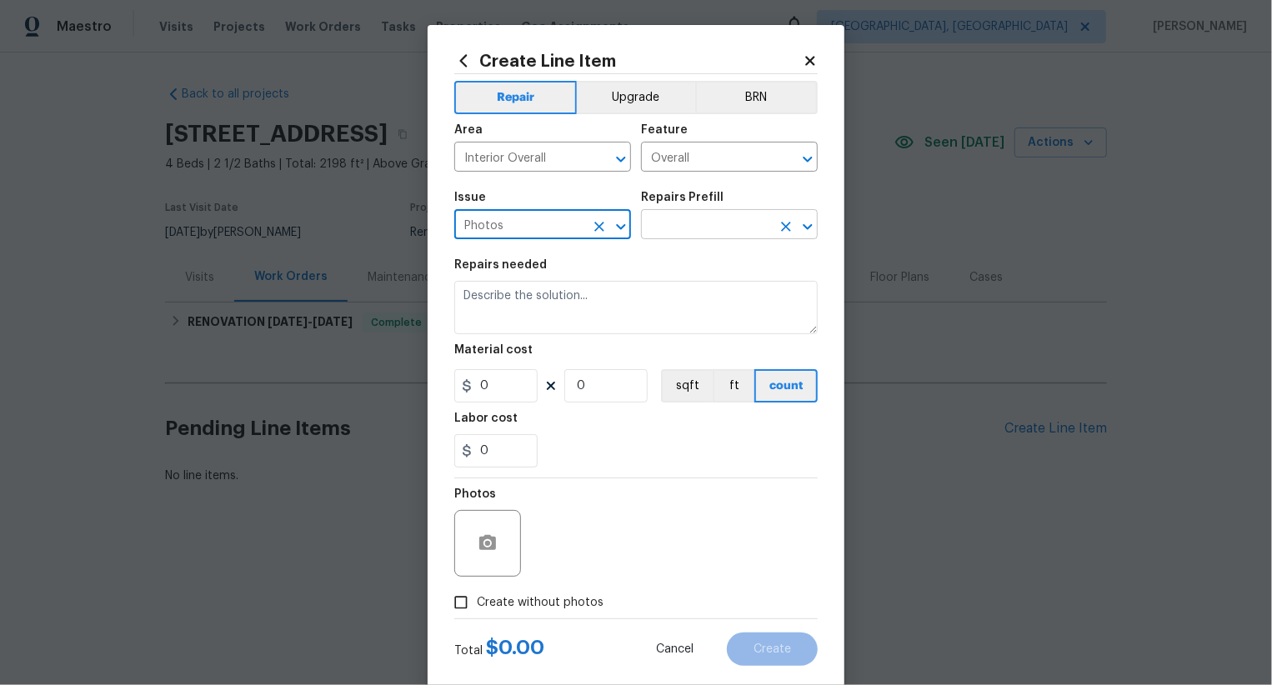 Image resolution: width=1272 pixels, height=685 pixels. I want to click on button: Create, so click(772, 649).